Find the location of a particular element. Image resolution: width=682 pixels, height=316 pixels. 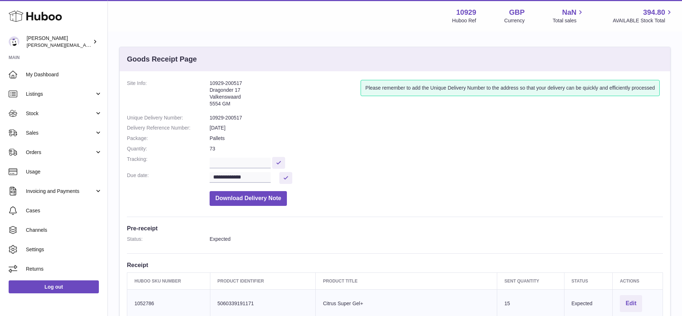

span: Usage is located at coordinates (64, 172).